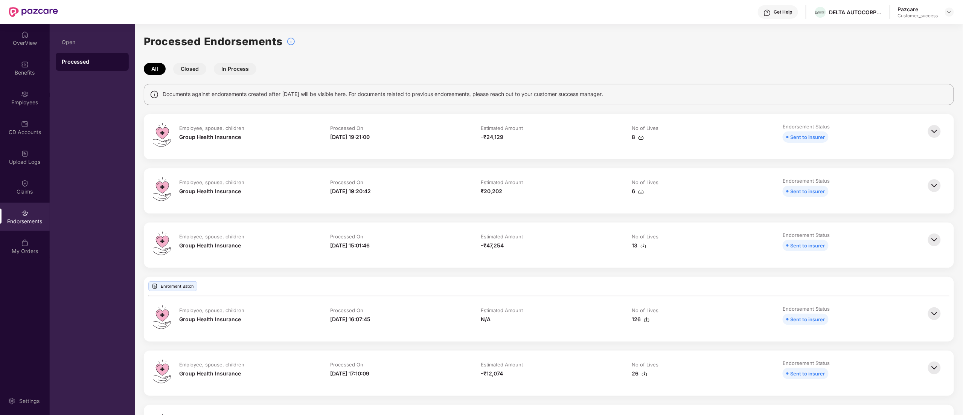 The height and width of the screenshot is (415, 963). Describe the element at coordinates (213, 41) in the screenshot. I see `h1: Processed Endorsements` at that location.